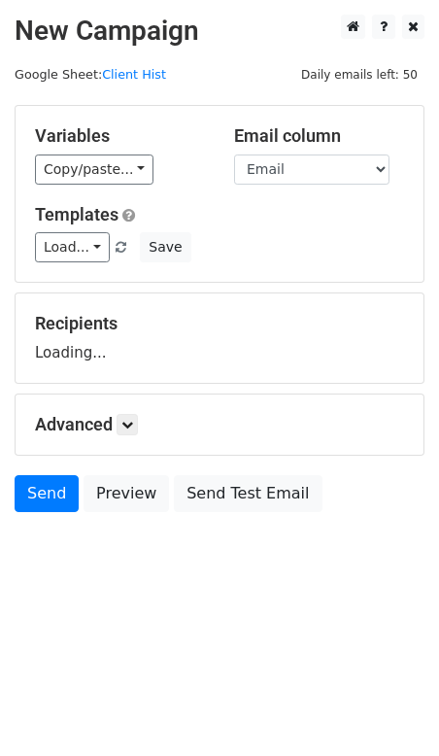 This screenshot has width=439, height=756. I want to click on a: Send Test Email, so click(248, 494).